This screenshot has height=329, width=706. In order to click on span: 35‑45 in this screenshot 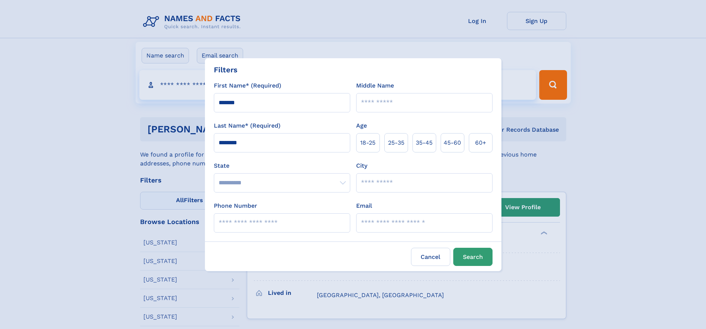, I will do `click(424, 143)`.